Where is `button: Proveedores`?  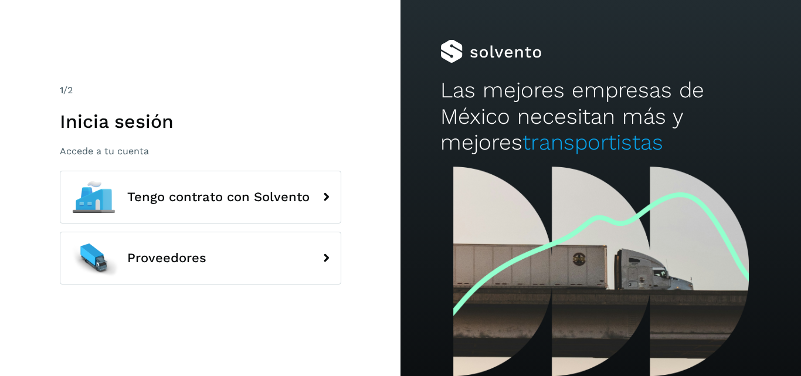
button: Proveedores is located at coordinates (201, 258).